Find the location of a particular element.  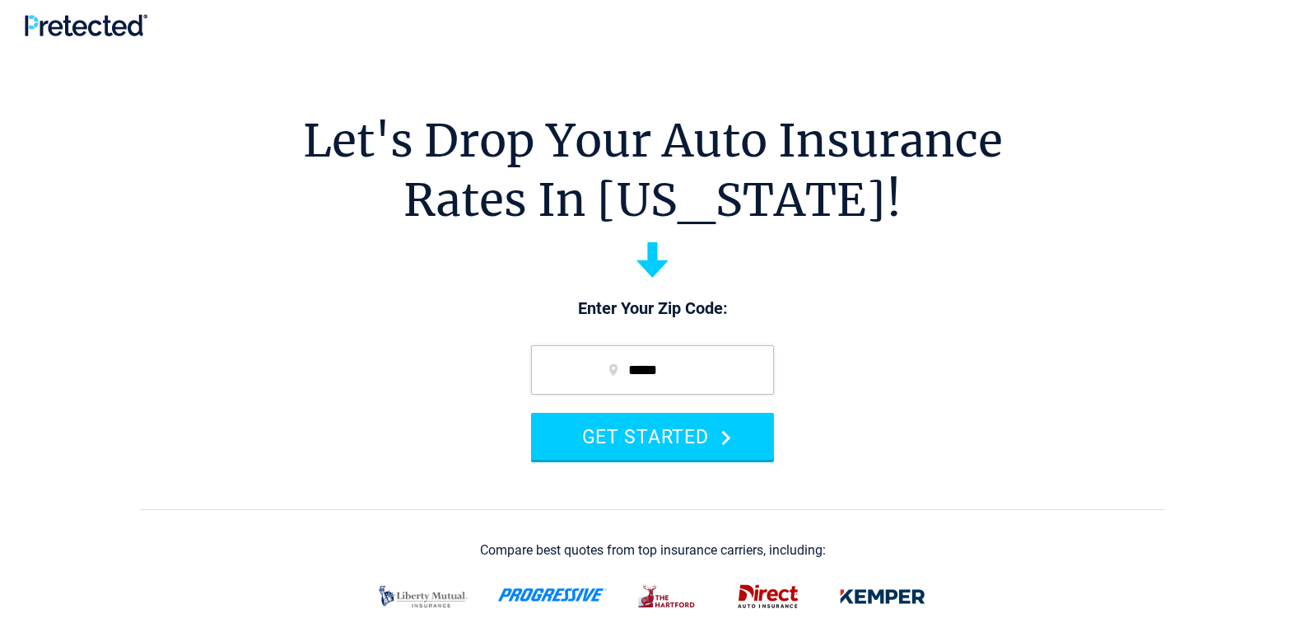

button: GET STARTED is located at coordinates (652, 436).